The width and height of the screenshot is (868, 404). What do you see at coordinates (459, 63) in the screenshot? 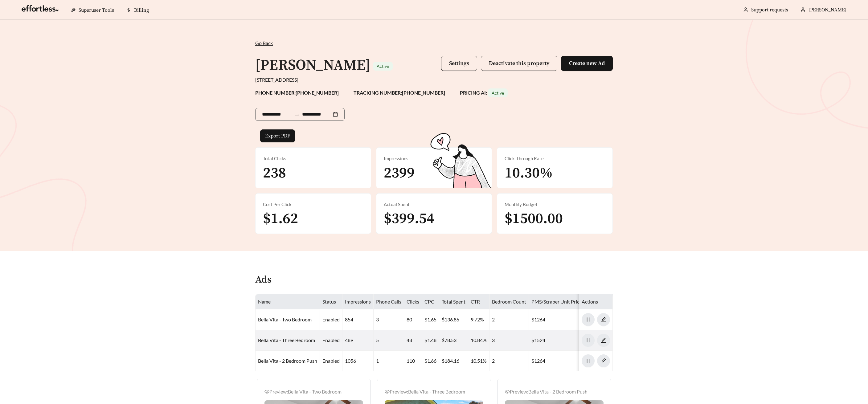
I see `button: Settings` at bounding box center [459, 63].